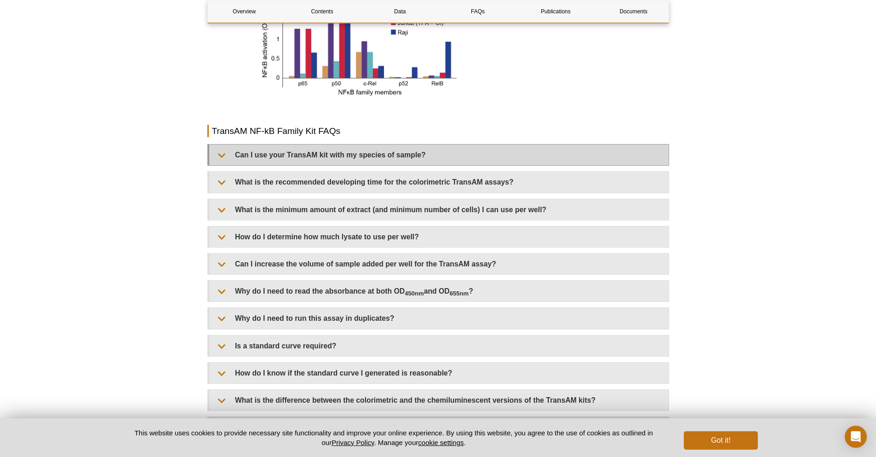 Image resolution: width=876 pixels, height=457 pixels. I want to click on button: cookie settings, so click(441, 442).